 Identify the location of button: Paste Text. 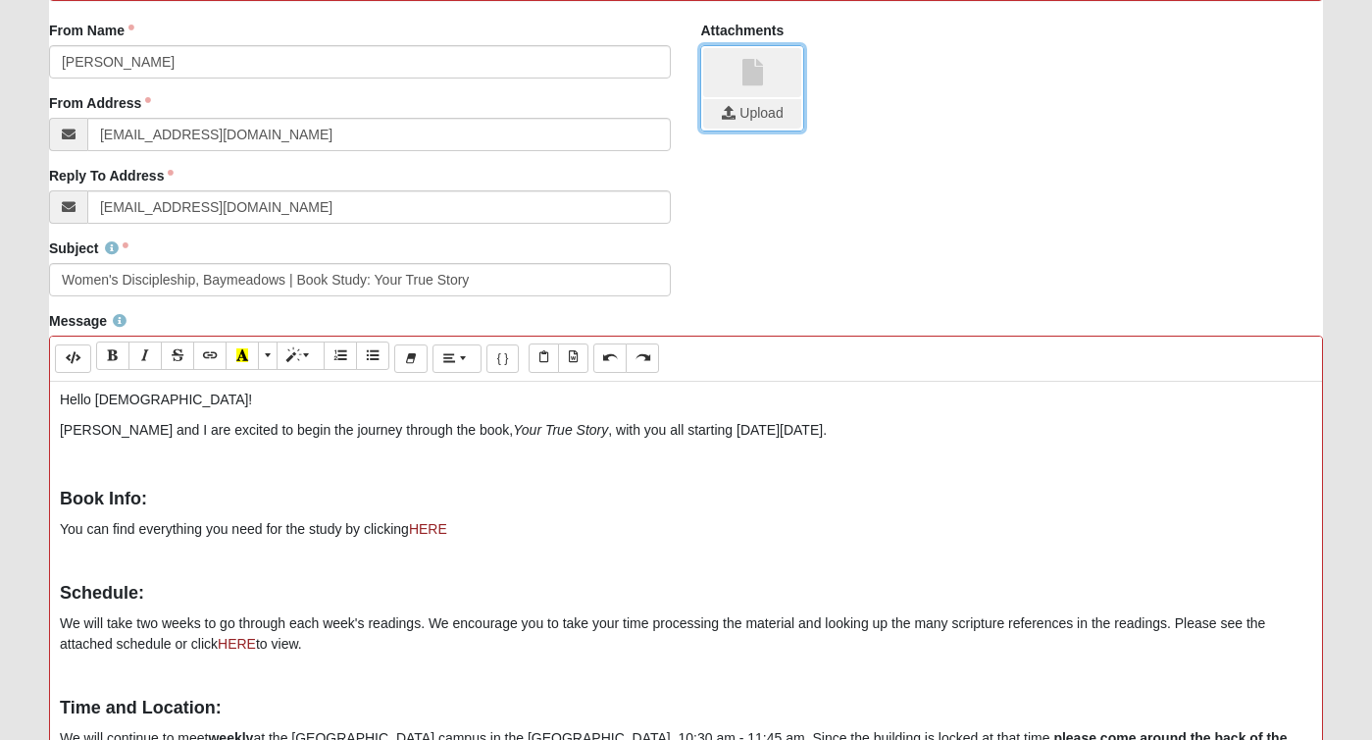
(543, 357).